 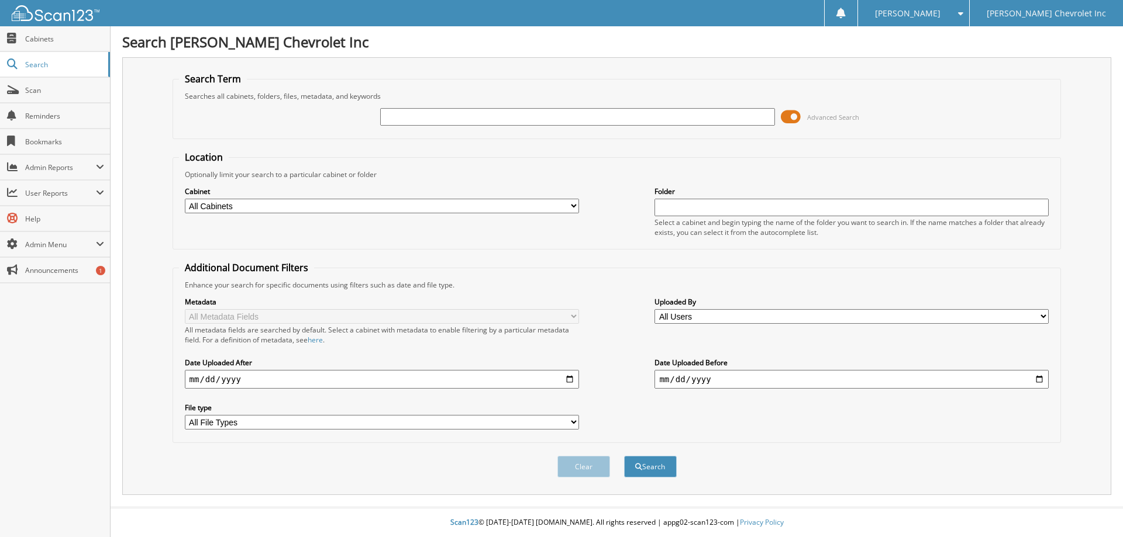 I want to click on span: Bookmarks, so click(x=64, y=142).